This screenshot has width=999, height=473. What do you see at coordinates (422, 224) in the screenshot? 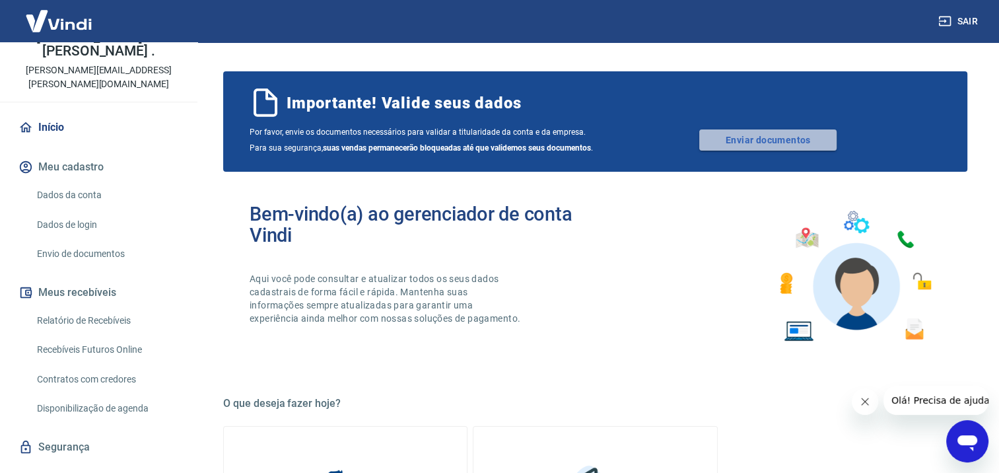
I see `h2: Bem-vindo(a) ao gerenciador de conta Vindi` at bounding box center [422, 224].